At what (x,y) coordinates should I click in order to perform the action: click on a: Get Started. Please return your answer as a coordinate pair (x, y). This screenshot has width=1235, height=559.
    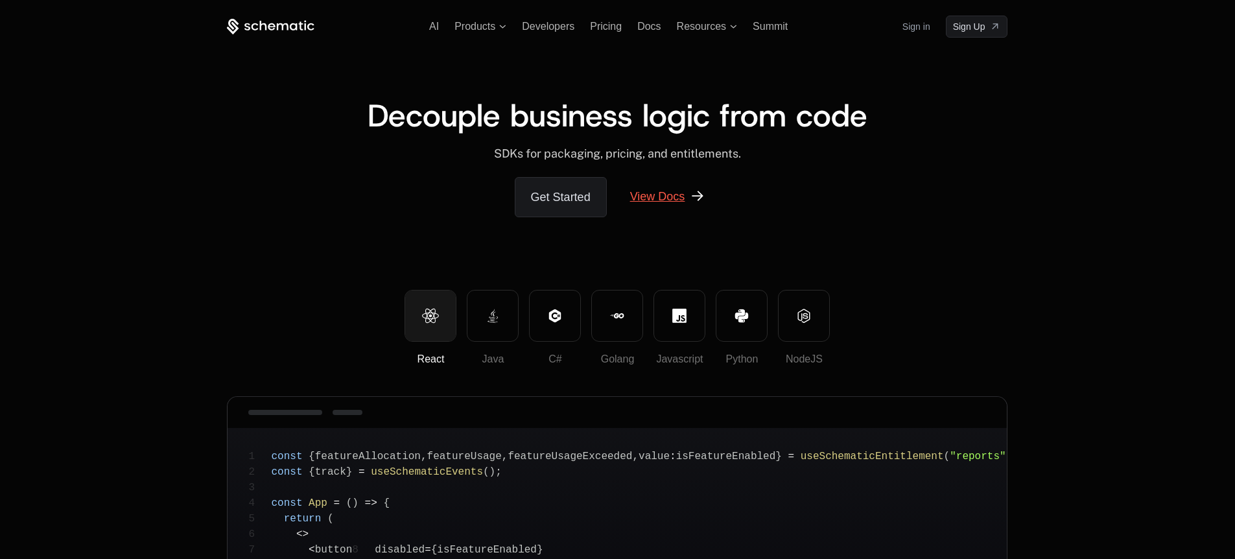
    Looking at the image, I should click on (561, 197).